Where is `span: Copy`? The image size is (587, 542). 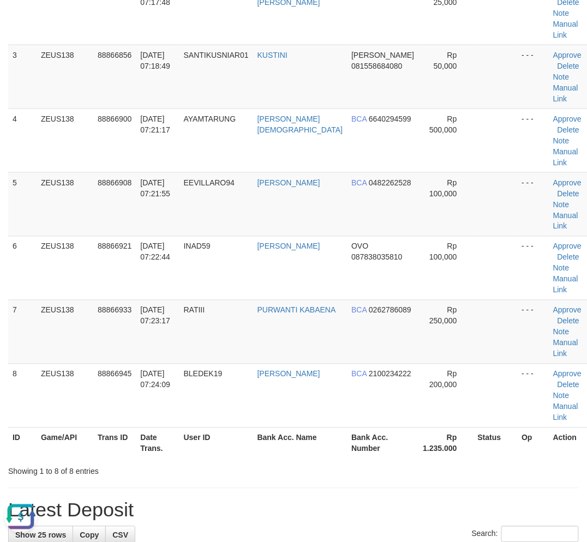 span: Copy is located at coordinates (89, 536).